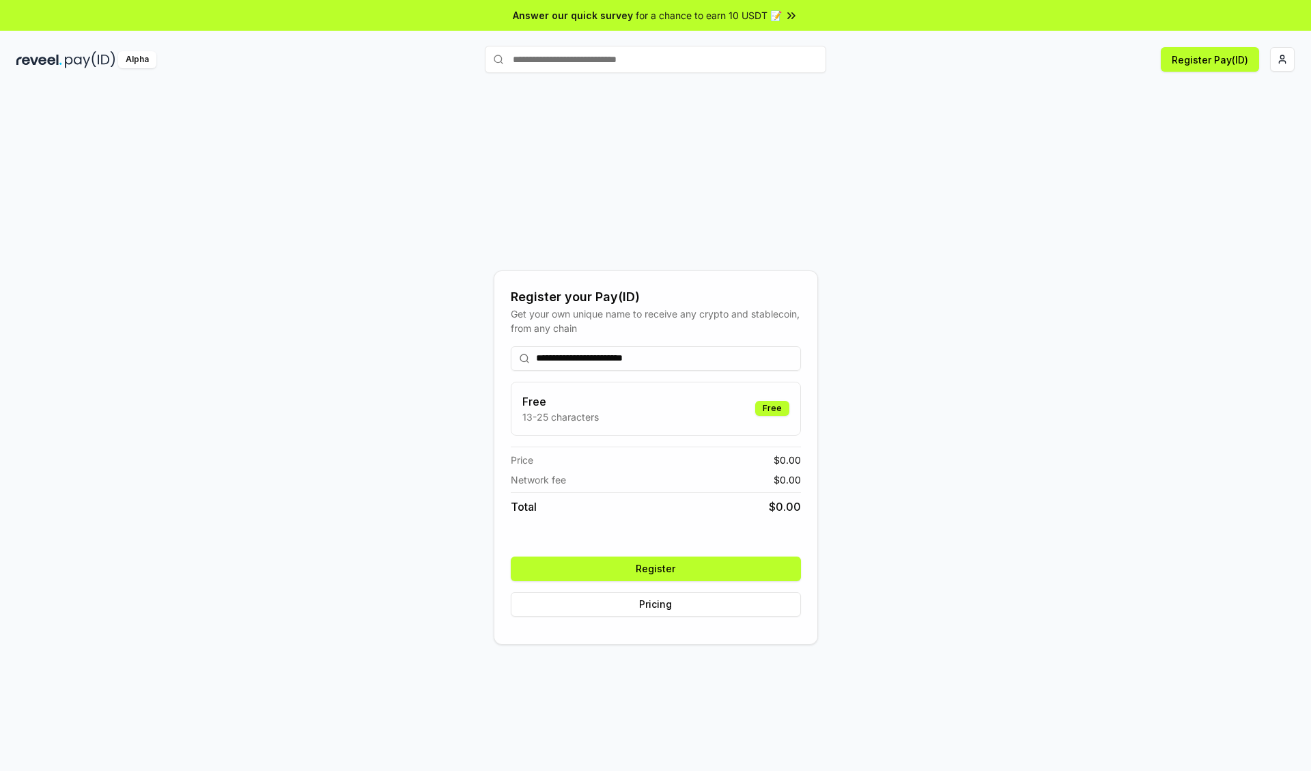 The width and height of the screenshot is (1311, 771). I want to click on button: Register, so click(655, 569).